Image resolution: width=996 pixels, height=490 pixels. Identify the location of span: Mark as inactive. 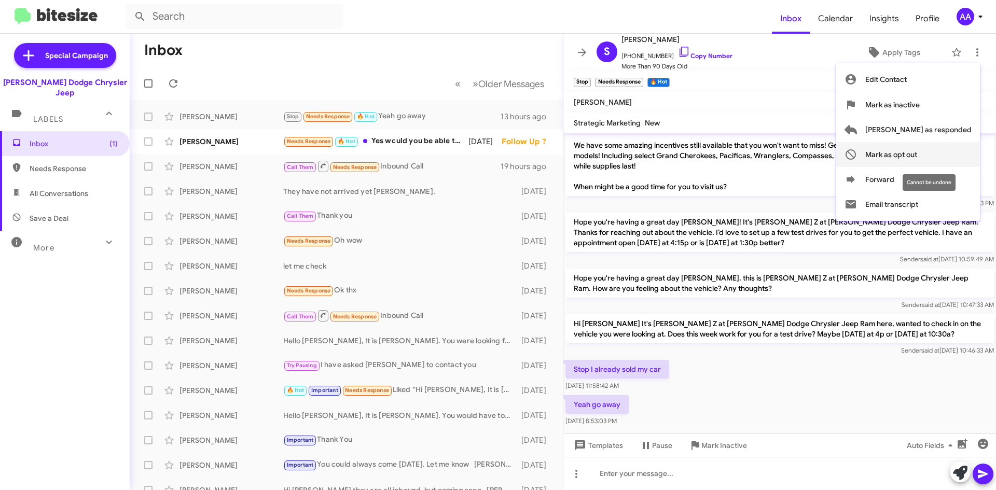
(892, 105).